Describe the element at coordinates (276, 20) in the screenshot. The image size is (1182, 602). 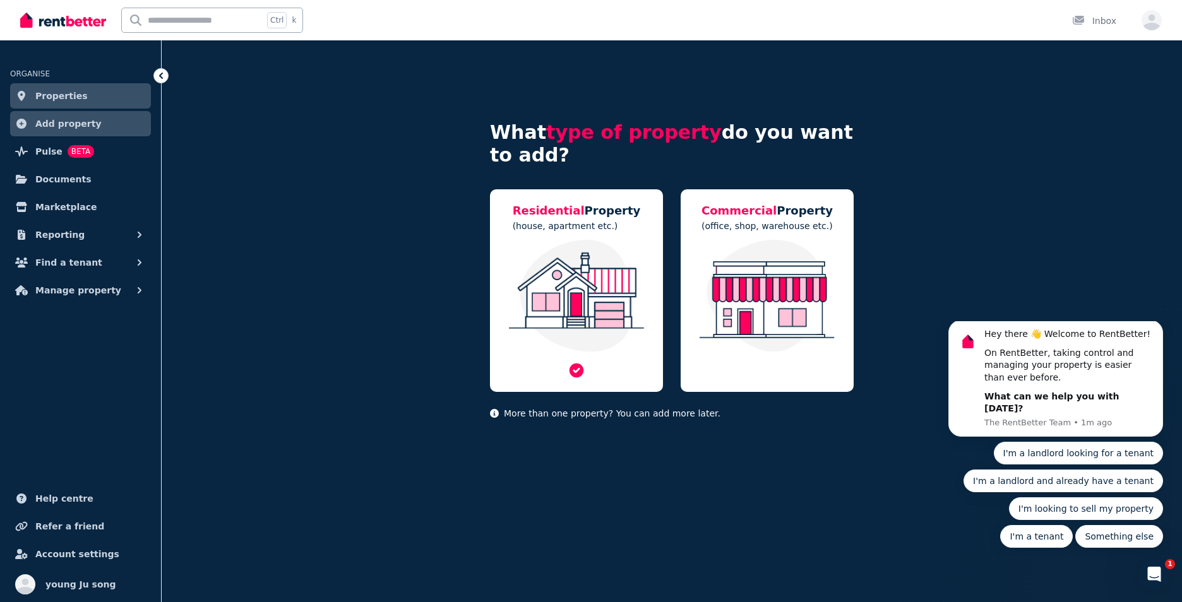
I see `span: Ctrl` at that location.